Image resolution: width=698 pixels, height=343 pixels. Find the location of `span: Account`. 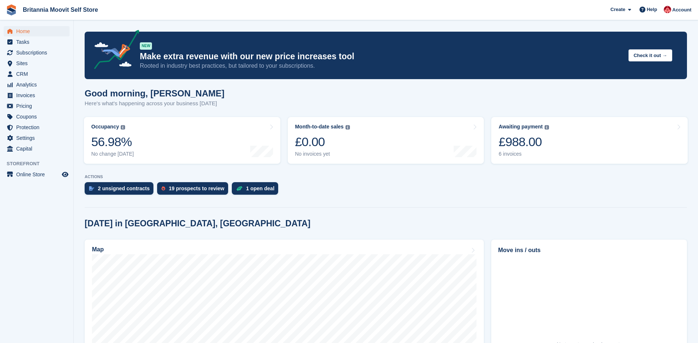

span: Account is located at coordinates (682, 10).